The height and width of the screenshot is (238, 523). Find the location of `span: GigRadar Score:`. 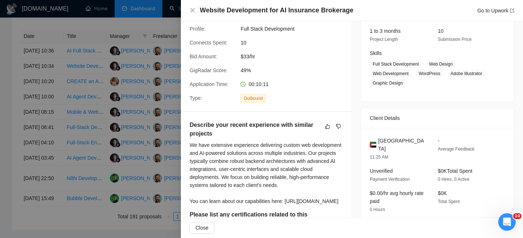

span: GigRadar Score: is located at coordinates (209, 70).